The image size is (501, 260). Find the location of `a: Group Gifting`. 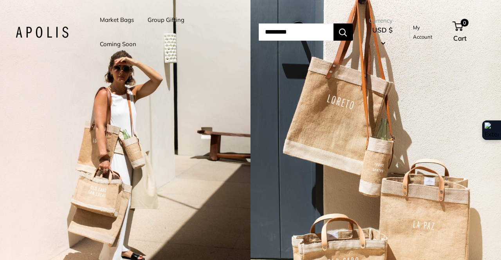

a: Group Gifting is located at coordinates (166, 20).